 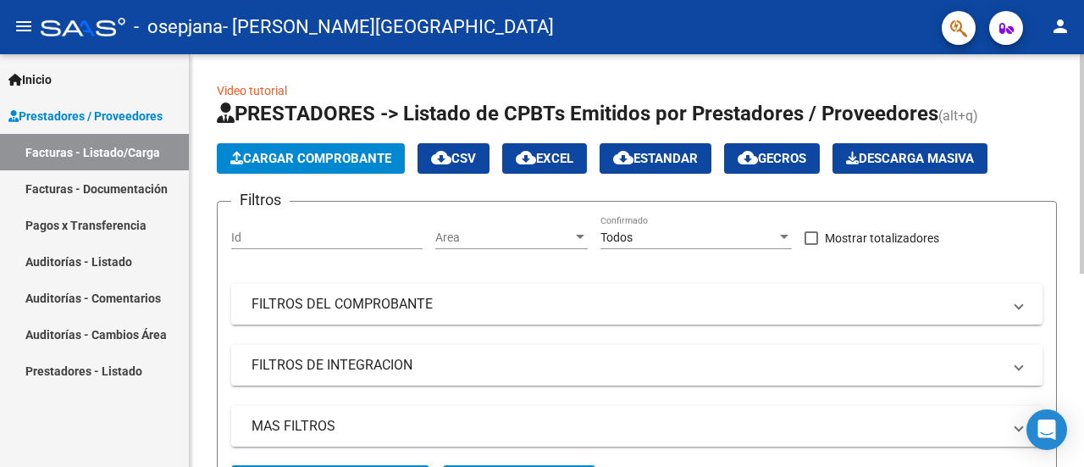 I want to click on span: Estandar, so click(x=655, y=158).